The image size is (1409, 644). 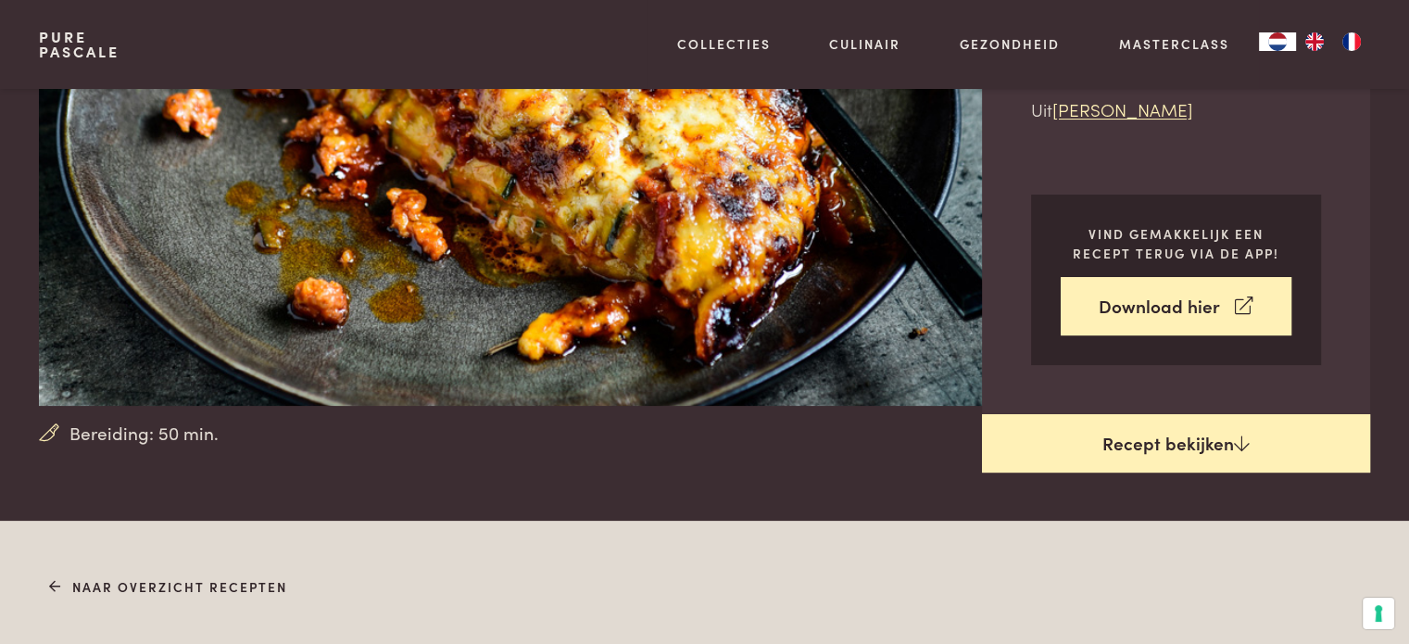 I want to click on div: Language, so click(x=1278, y=42).